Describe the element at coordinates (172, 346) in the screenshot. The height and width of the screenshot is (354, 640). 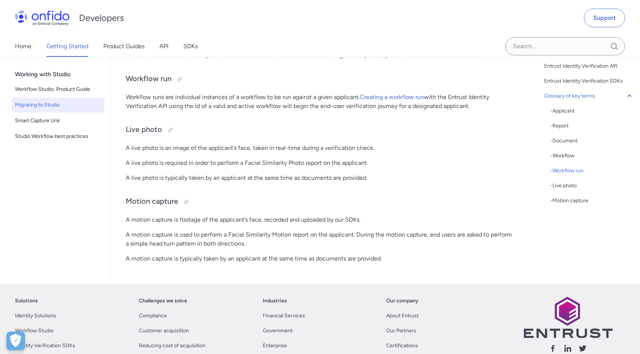
I see `a: Reducing cost of acquisition` at that location.